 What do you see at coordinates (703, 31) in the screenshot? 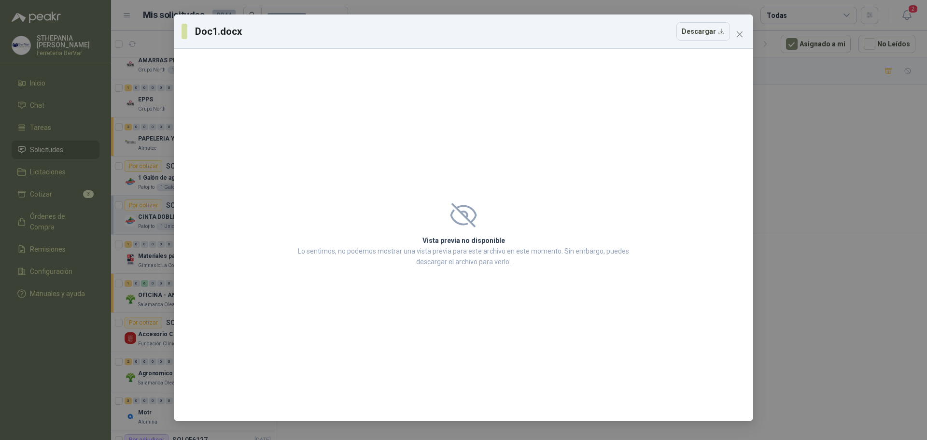
I see `button: Descargar` at bounding box center [703, 31].